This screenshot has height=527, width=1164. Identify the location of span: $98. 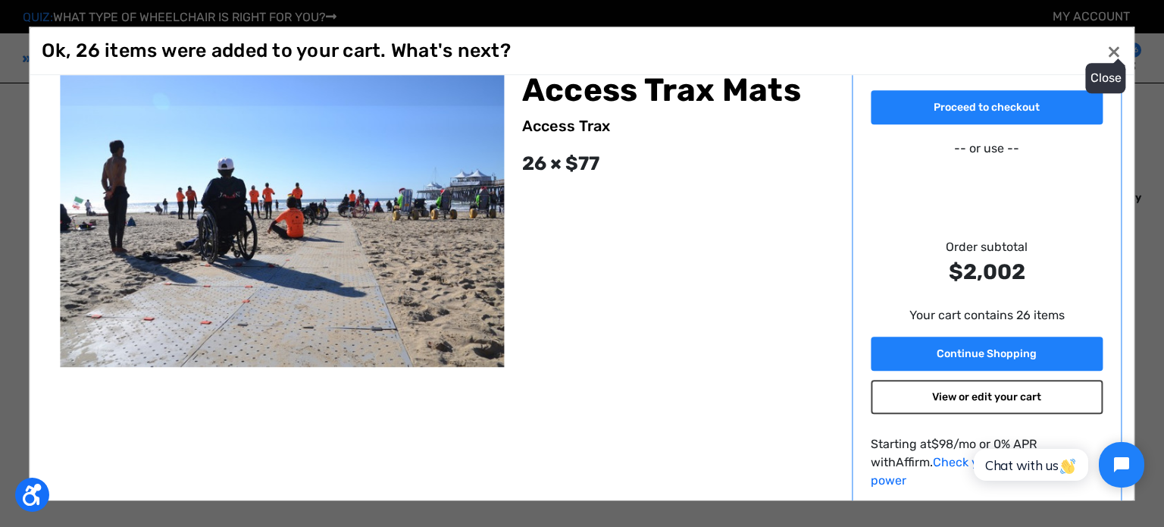
(942, 443).